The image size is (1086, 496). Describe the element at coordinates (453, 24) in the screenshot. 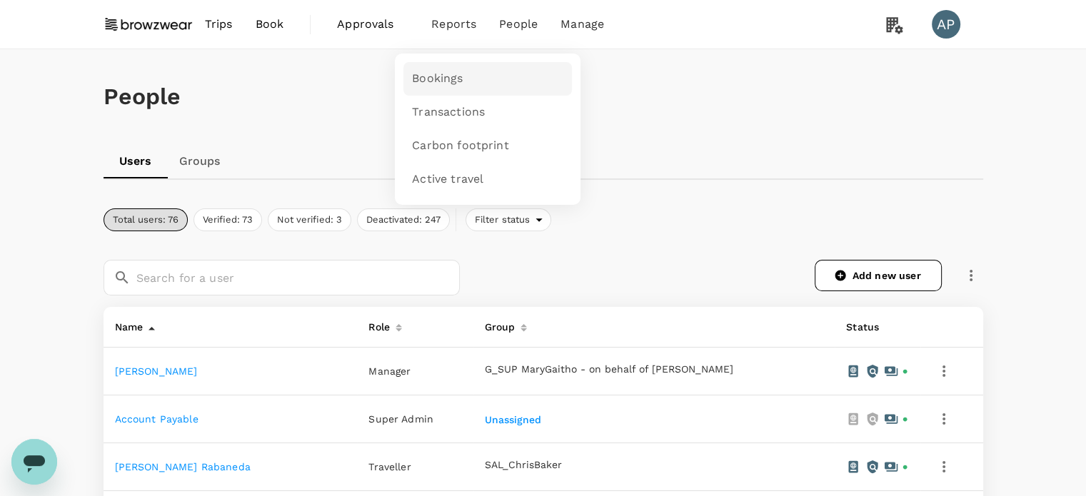

I see `span: Reports` at that location.